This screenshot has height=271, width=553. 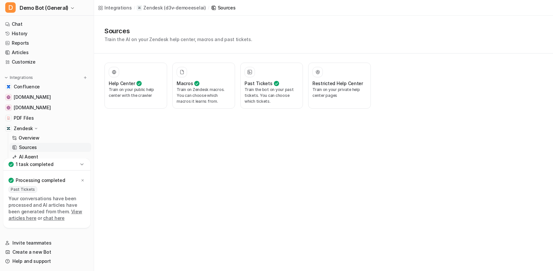 What do you see at coordinates (47, 43) in the screenshot?
I see `a: Reports` at bounding box center [47, 43].